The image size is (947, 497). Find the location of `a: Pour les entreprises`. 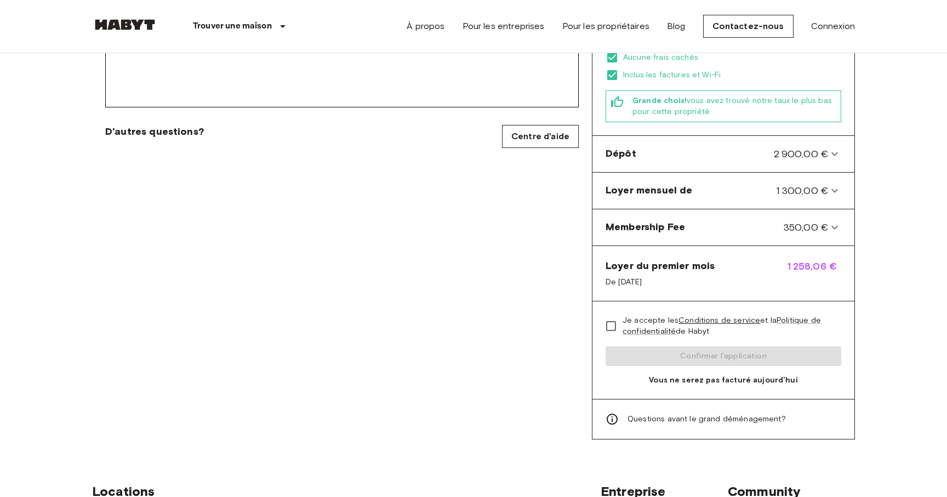

a: Pour les entreprises is located at coordinates (504, 26).